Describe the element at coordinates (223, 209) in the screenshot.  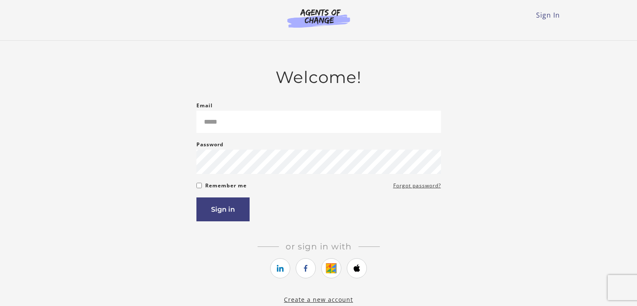
I see `button: Sign in` at that location.